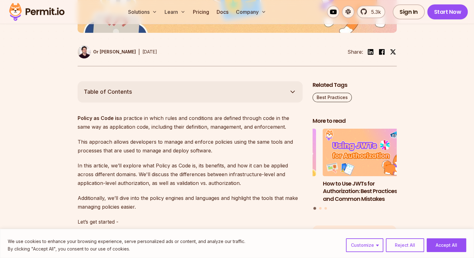  What do you see at coordinates (84, 52) in the screenshot?
I see `img: Or Weis` at bounding box center [84, 52].